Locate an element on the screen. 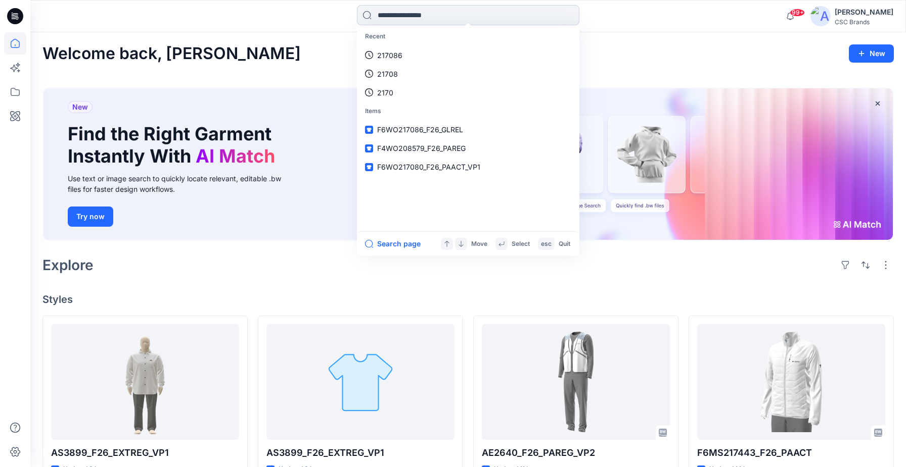 The height and width of the screenshot is (467, 906). span: F6WO217086_F26_GLREL is located at coordinates (420, 129).